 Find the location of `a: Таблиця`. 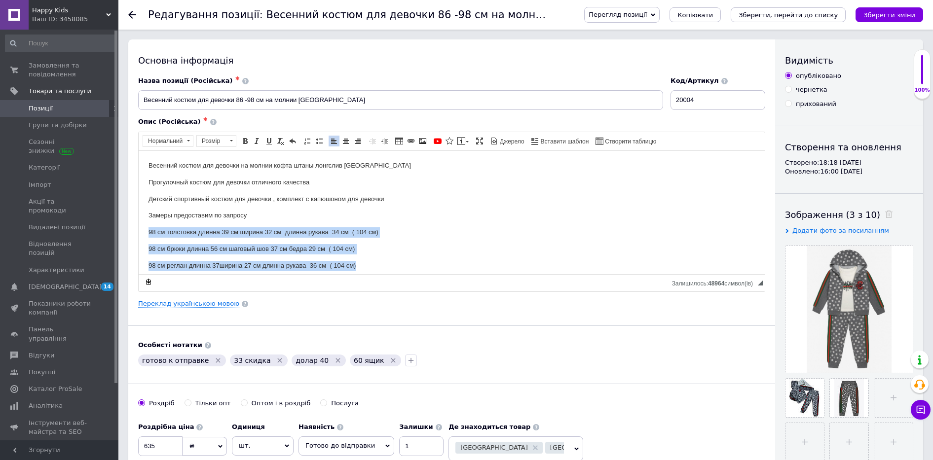

a: Таблиця is located at coordinates (399, 141).